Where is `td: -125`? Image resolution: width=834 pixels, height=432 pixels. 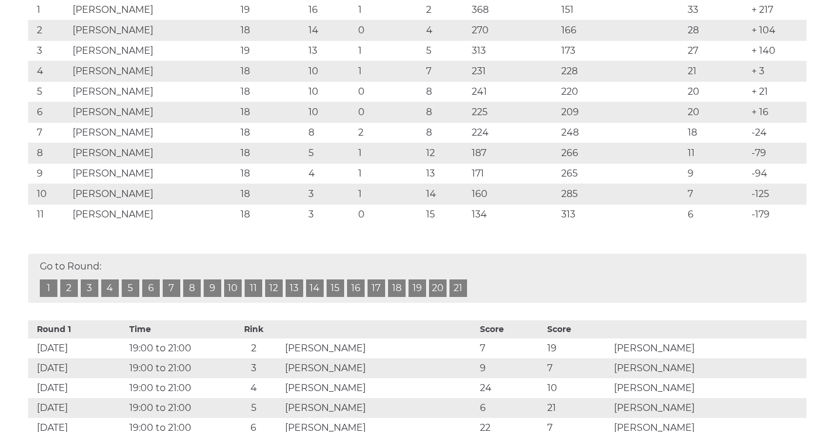
td: -125 is located at coordinates (777, 194).